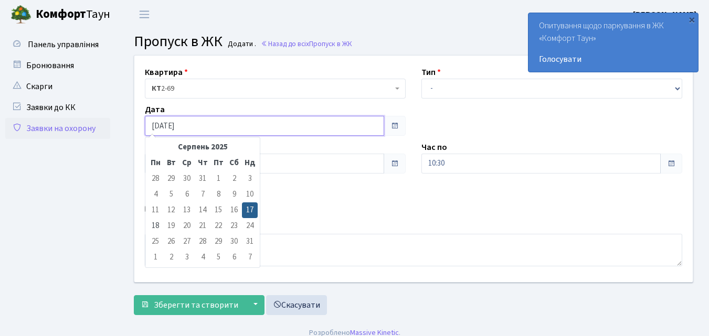 The height and width of the screenshot is (336, 709). I want to click on td: 18, so click(155, 226).